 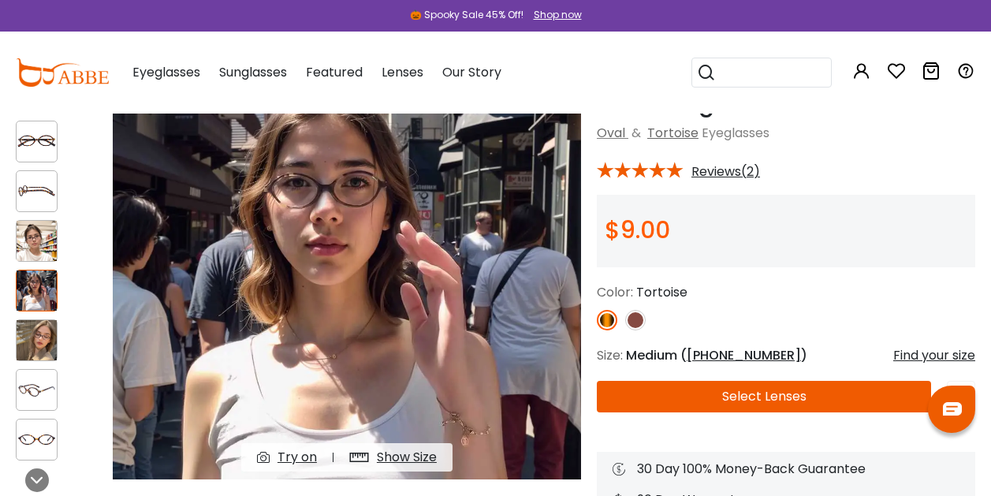 I want to click on div: Show Size, so click(x=407, y=457).